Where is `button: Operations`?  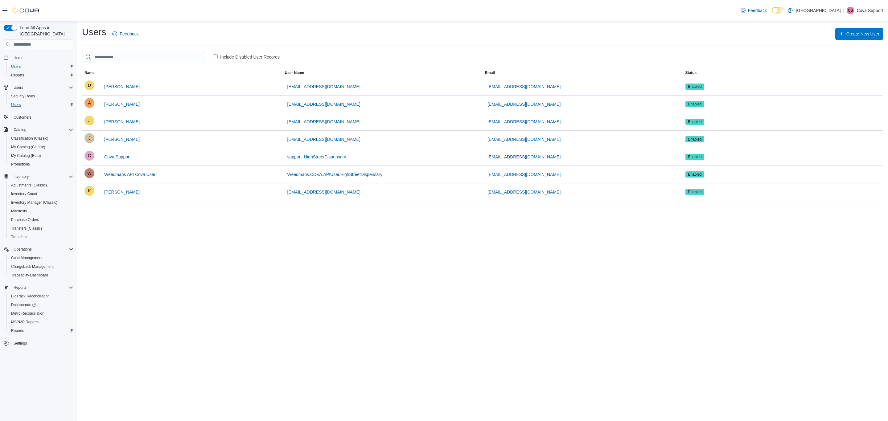 button: Operations is located at coordinates (39, 249).